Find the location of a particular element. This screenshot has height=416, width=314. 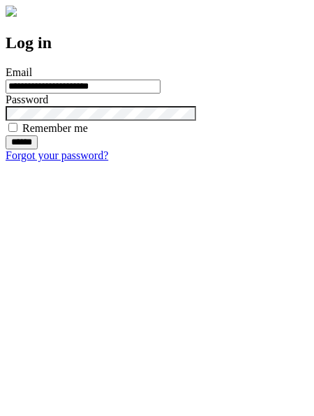

label: Remember me is located at coordinates (55, 128).